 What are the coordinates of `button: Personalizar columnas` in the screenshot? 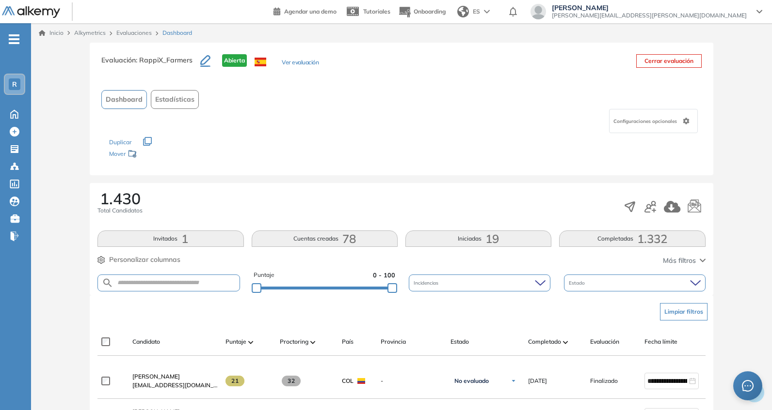 It's located at (139, 260).